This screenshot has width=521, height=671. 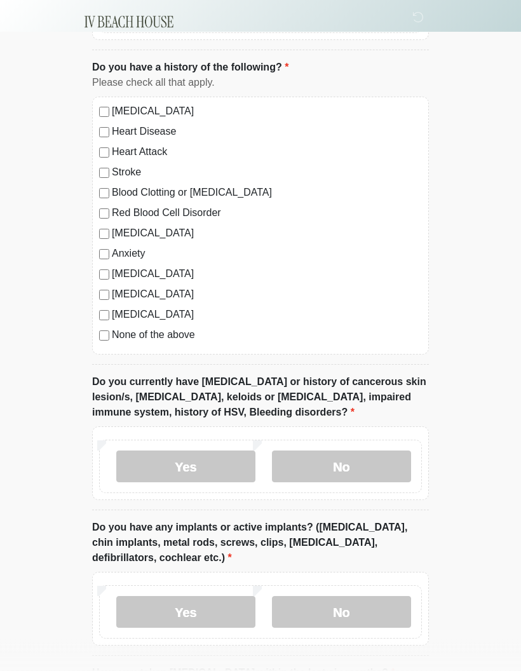 What do you see at coordinates (267, 152) in the screenshot?
I see `label: Heart Attack` at bounding box center [267, 152].